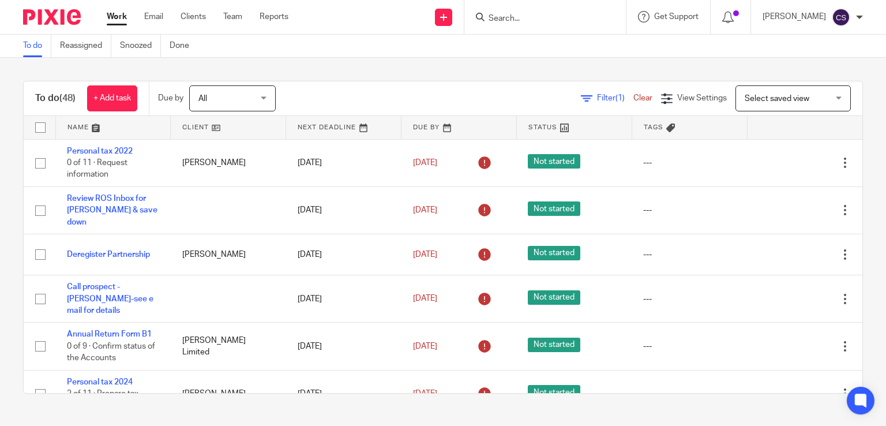 The width and height of the screenshot is (886, 426). I want to click on a: Reassigned, so click(85, 46).